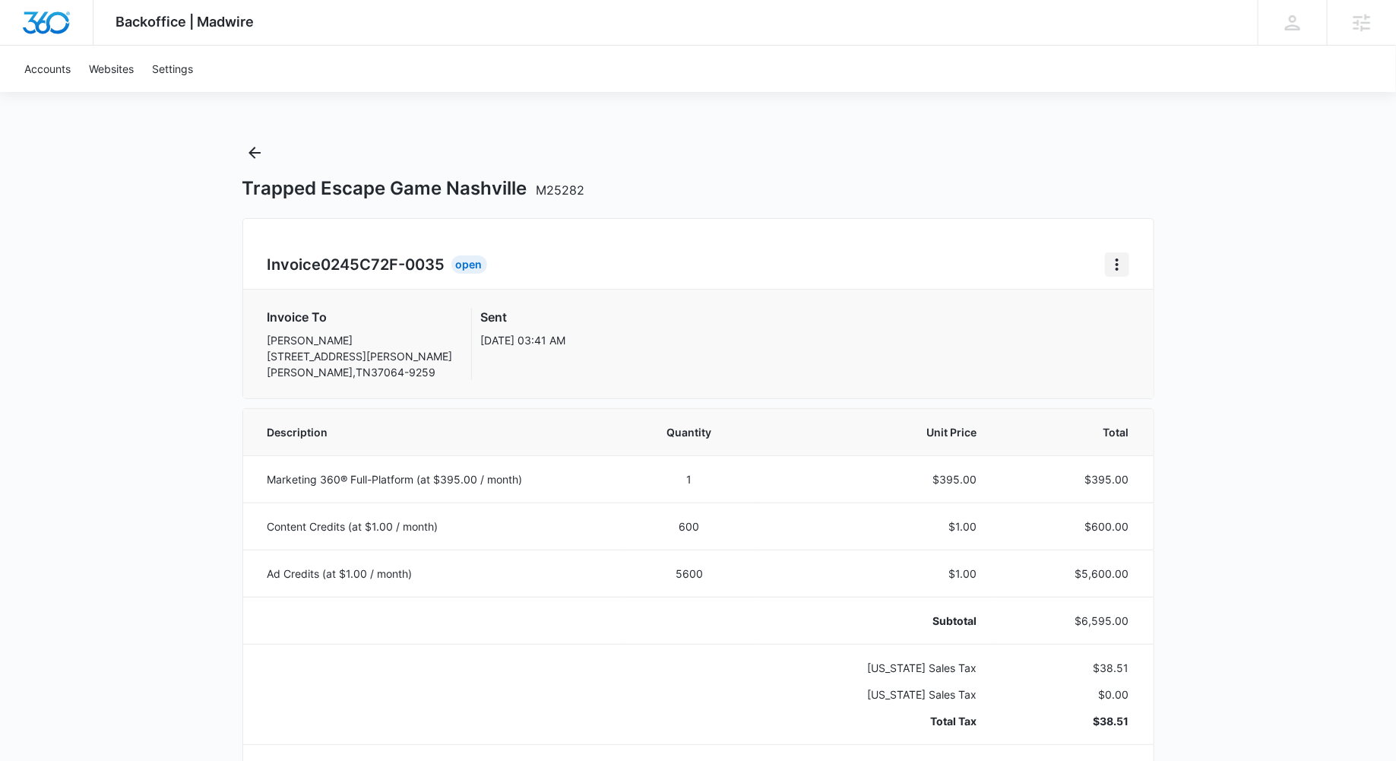  Describe the element at coordinates (1071, 432) in the screenshot. I see `span: Total` at that location.